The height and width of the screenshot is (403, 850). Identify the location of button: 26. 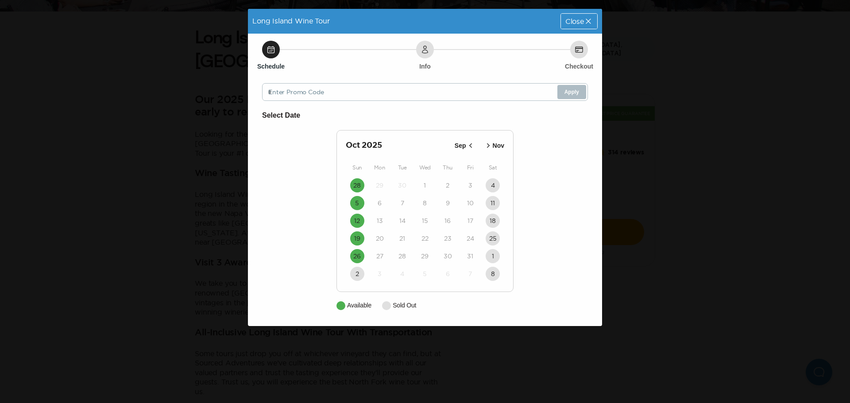
(357, 256).